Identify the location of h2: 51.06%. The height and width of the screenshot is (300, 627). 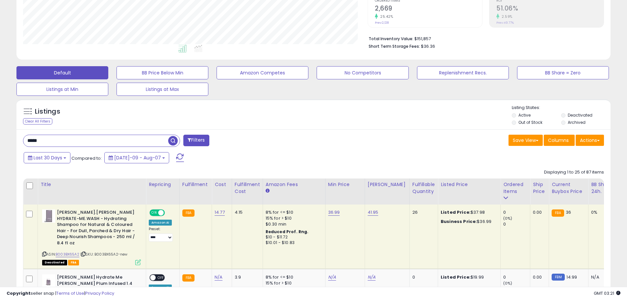
(550, 9).